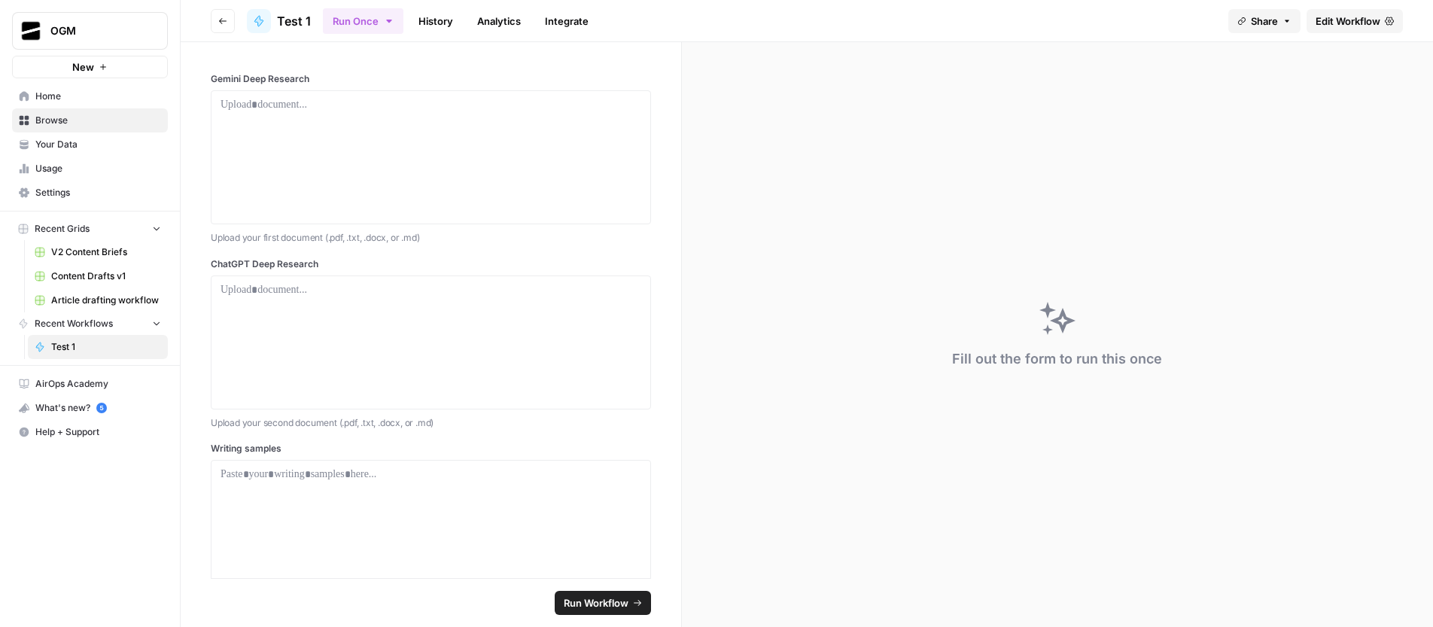 Image resolution: width=1433 pixels, height=627 pixels. Describe the element at coordinates (98, 96) in the screenshot. I see `span: Home` at that location.